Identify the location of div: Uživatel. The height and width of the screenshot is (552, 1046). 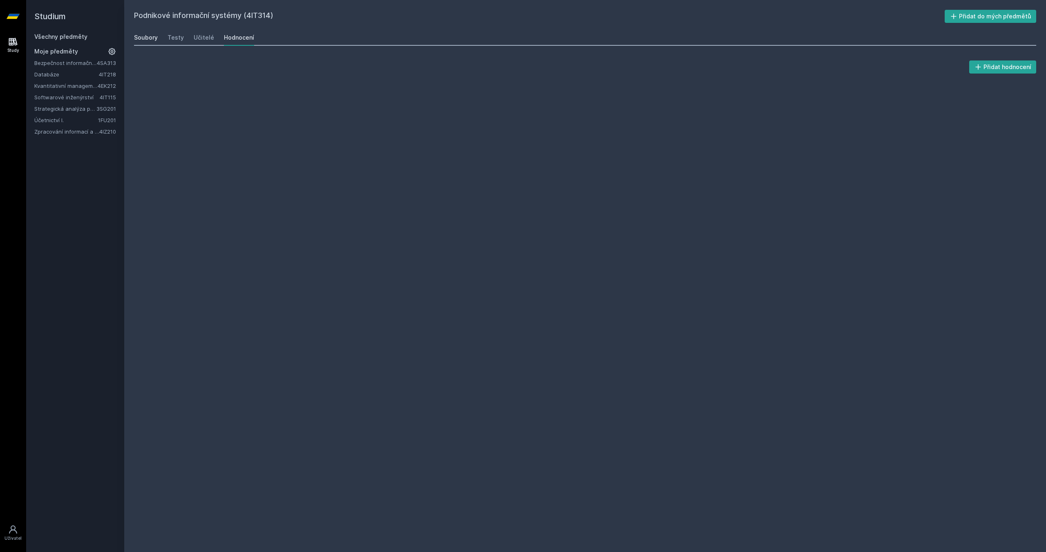
(13, 538).